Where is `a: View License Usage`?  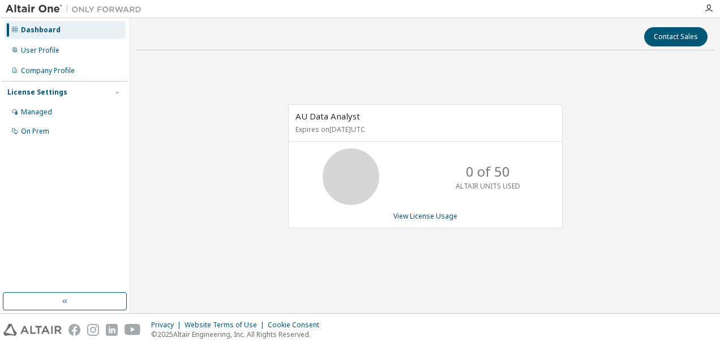
a: View License Usage is located at coordinates (425, 216).